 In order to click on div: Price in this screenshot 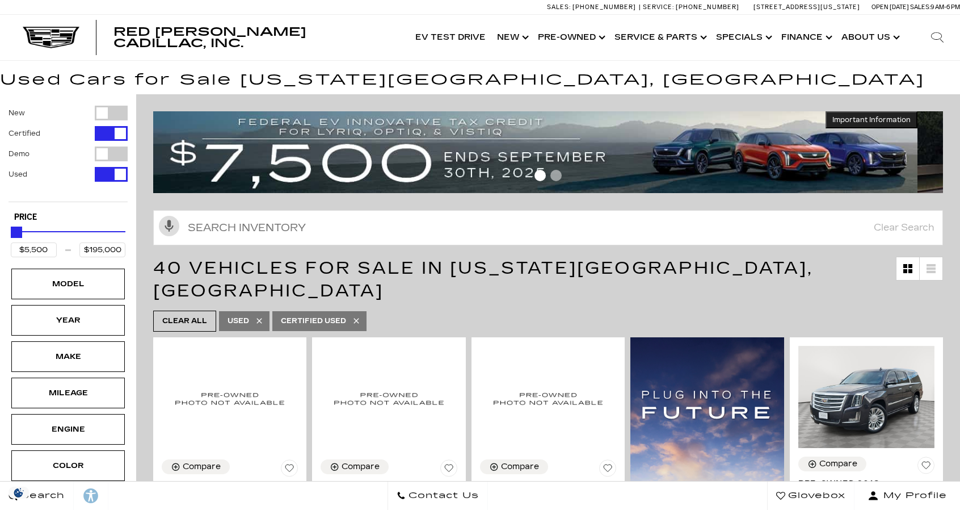, I will do `click(68, 240)`.